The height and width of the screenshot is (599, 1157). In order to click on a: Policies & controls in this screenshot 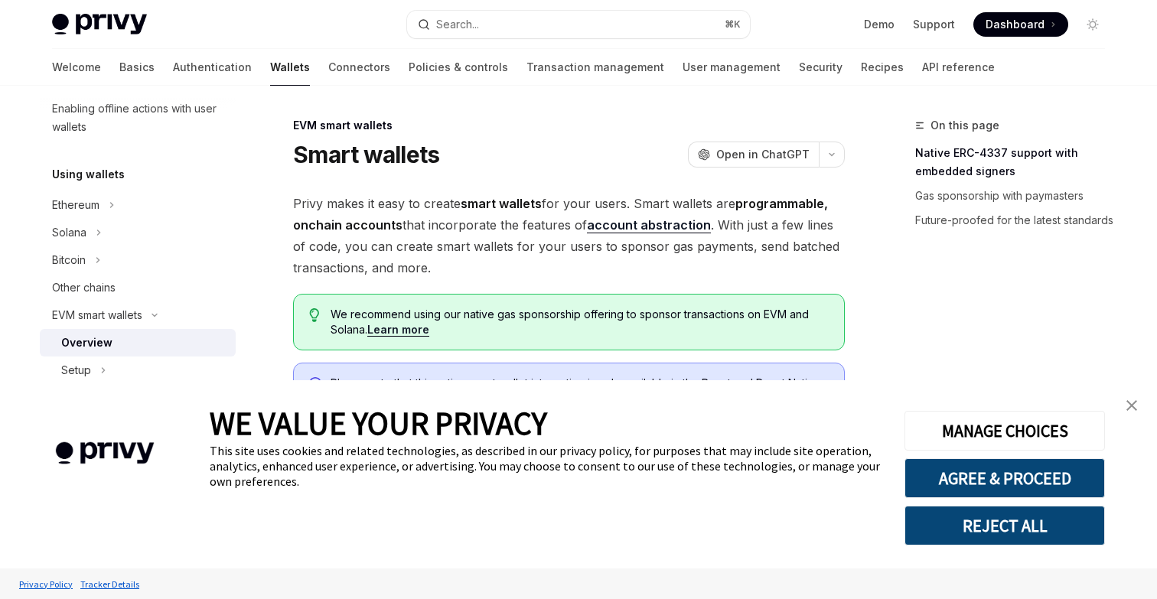, I will do `click(458, 67)`.